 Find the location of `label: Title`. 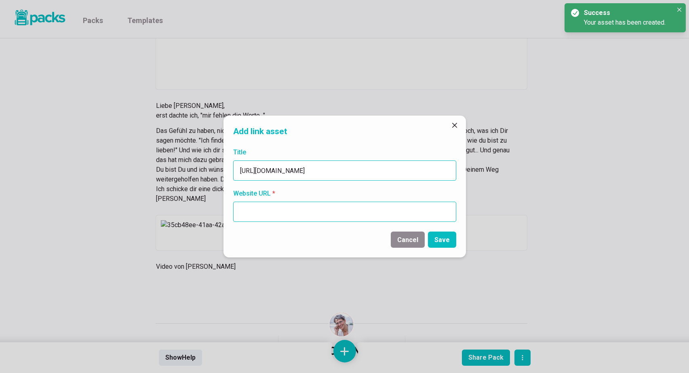

label: Title is located at coordinates (342, 152).